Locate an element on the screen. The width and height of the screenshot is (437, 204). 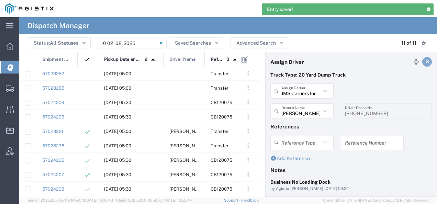
h4: Dispatch Manager is located at coordinates (58, 26).